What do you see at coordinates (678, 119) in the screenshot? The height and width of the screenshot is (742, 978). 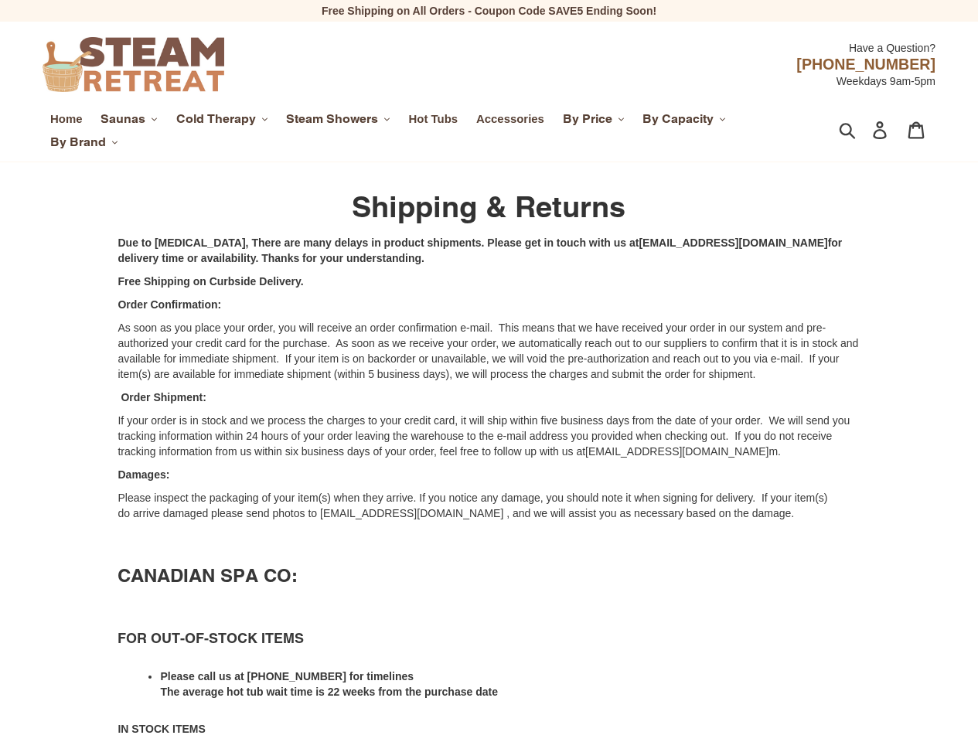 I see `span: By Capacity` at bounding box center [678, 119].